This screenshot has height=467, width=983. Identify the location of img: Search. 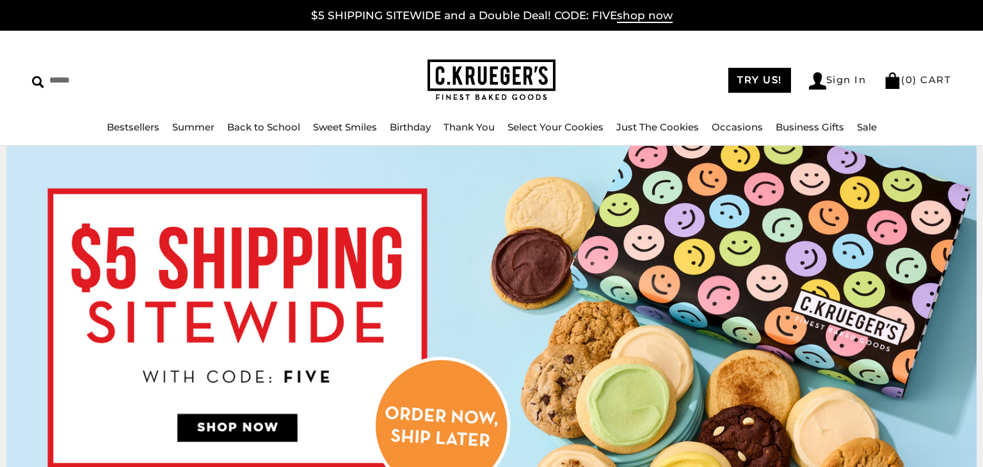
(38, 82).